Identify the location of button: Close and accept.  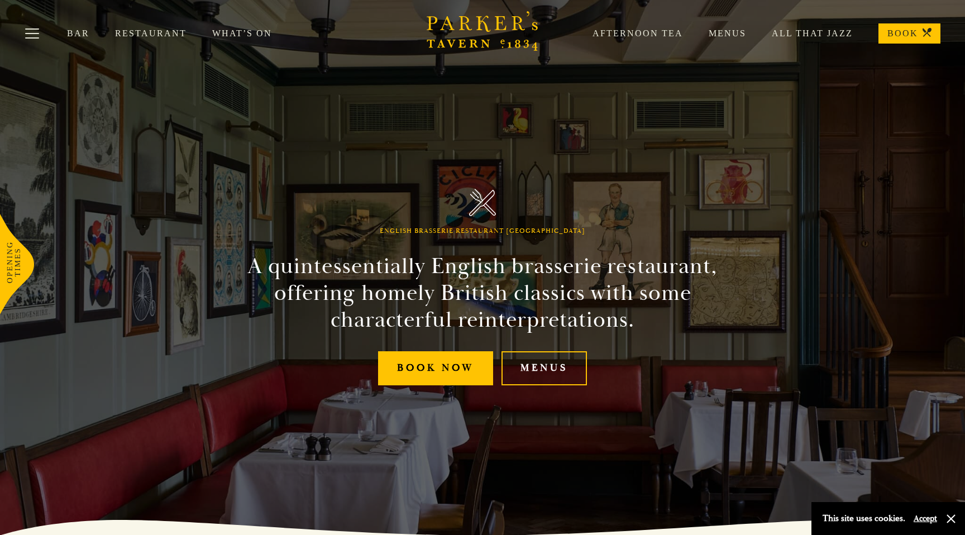
(951, 519).